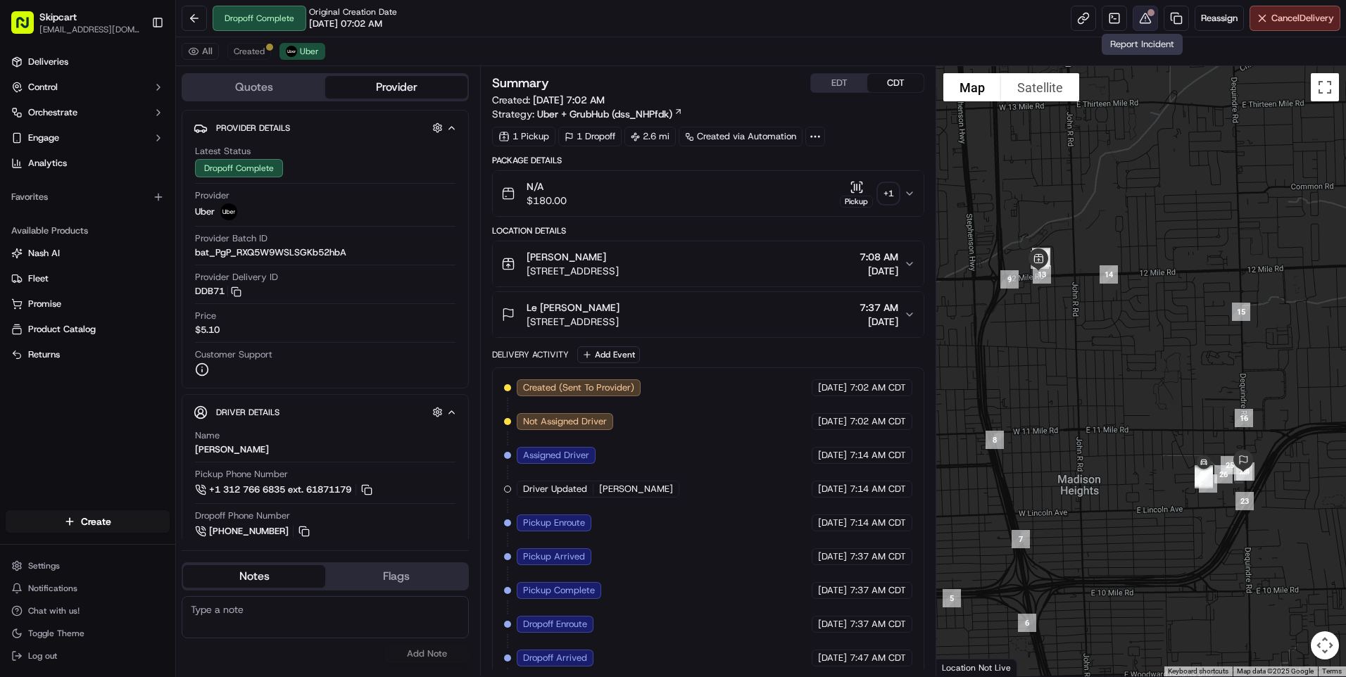 This screenshot has height=677, width=1346. What do you see at coordinates (87, 138) in the screenshot?
I see `button: Engage` at bounding box center [87, 138].